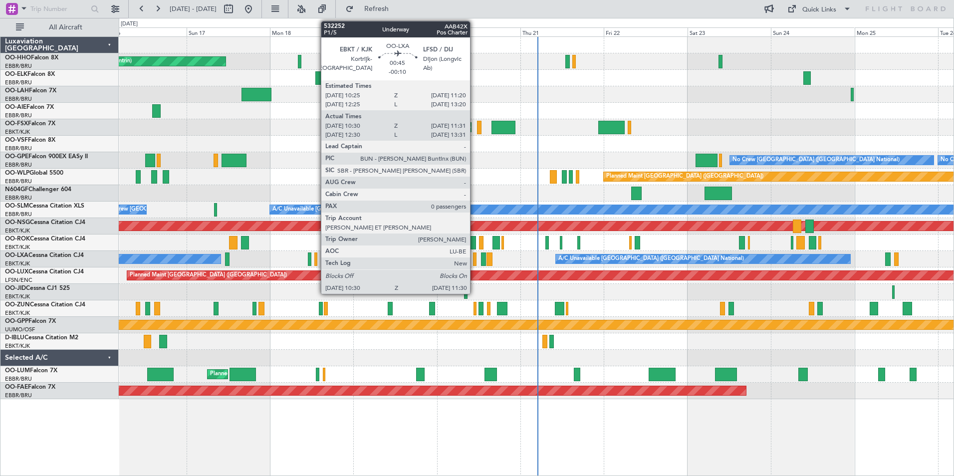 The width and height of the screenshot is (954, 476). I want to click on a: OO-LUMFalcon 7X, so click(31, 371).